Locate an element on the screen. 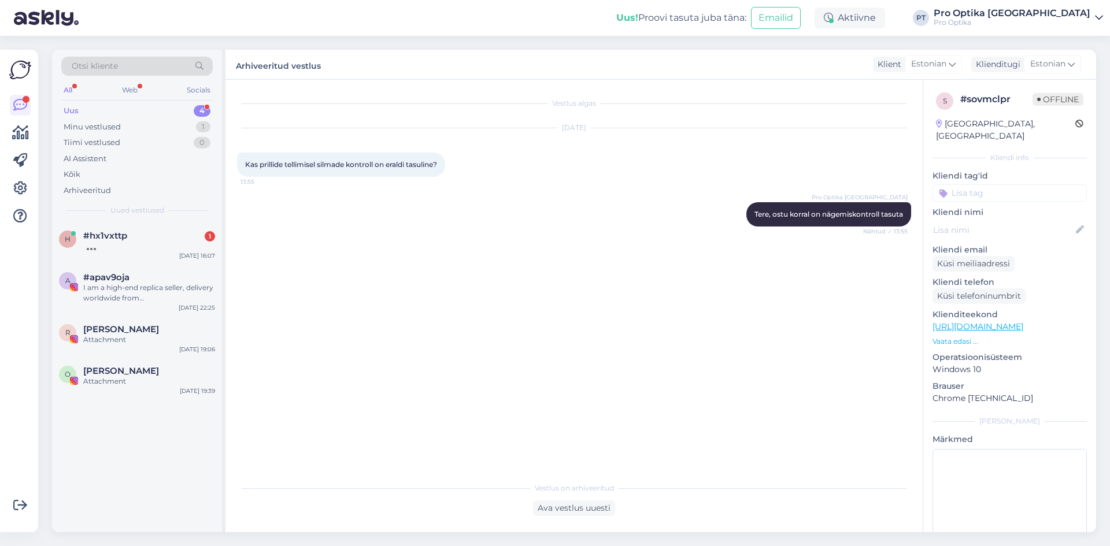 The width and height of the screenshot is (1110, 546). div: Web is located at coordinates (130, 90).